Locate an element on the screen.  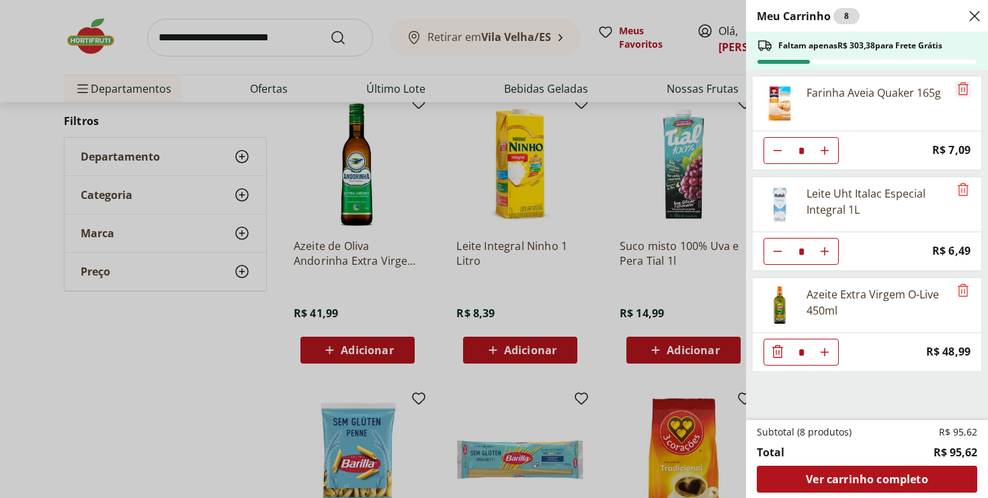
div: Farinha Aveia Quaker 165g is located at coordinates (873, 93).